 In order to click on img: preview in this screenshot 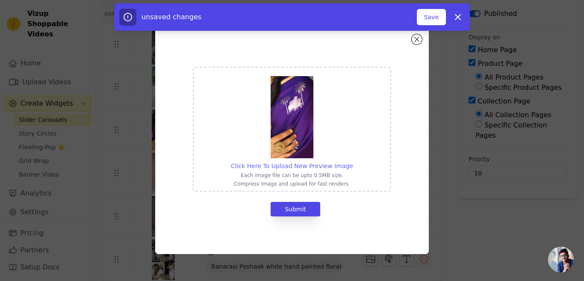, I will do `click(292, 117)`.